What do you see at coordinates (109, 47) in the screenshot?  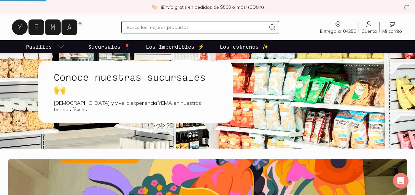 I see `p: Sucursales 📍` at bounding box center [109, 47].